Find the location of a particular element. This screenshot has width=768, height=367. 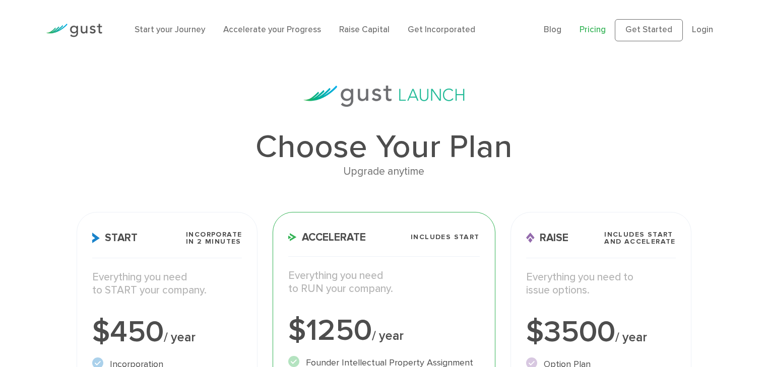

p: Everything you need to START your company. is located at coordinates (167, 284).